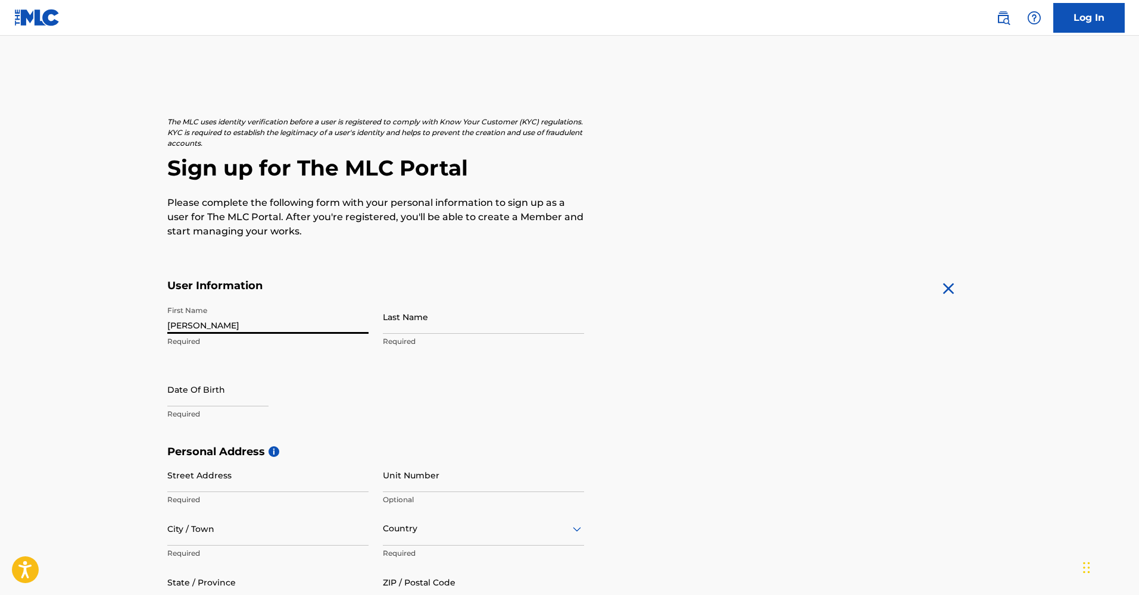 The width and height of the screenshot is (1139, 595). Describe the element at coordinates (37, 17) in the screenshot. I see `img: MLC Logo` at that location.